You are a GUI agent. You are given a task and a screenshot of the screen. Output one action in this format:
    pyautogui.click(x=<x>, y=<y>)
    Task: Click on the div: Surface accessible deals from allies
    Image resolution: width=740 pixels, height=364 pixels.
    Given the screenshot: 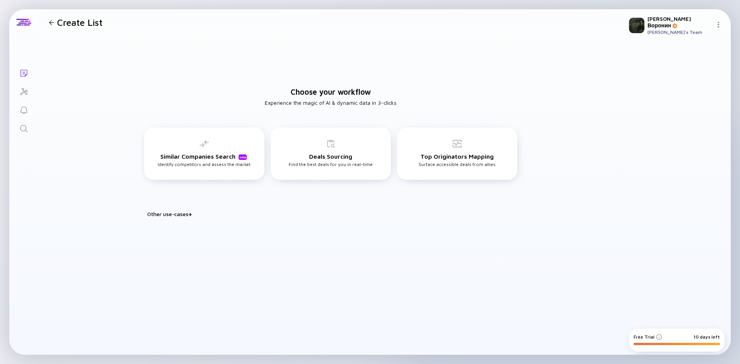 What is the action you would take?
    pyautogui.click(x=457, y=153)
    